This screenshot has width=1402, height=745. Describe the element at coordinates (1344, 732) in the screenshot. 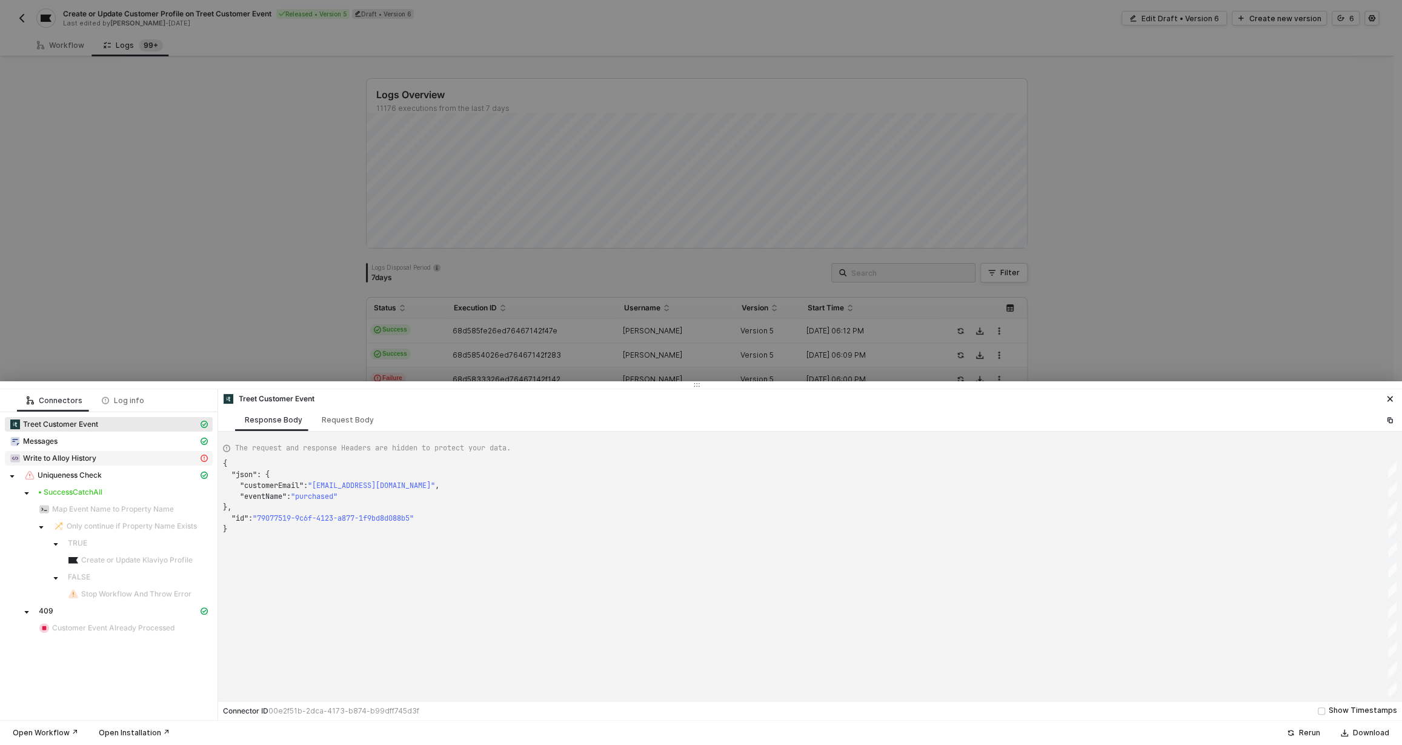

I see `span: icon-download` at that location.